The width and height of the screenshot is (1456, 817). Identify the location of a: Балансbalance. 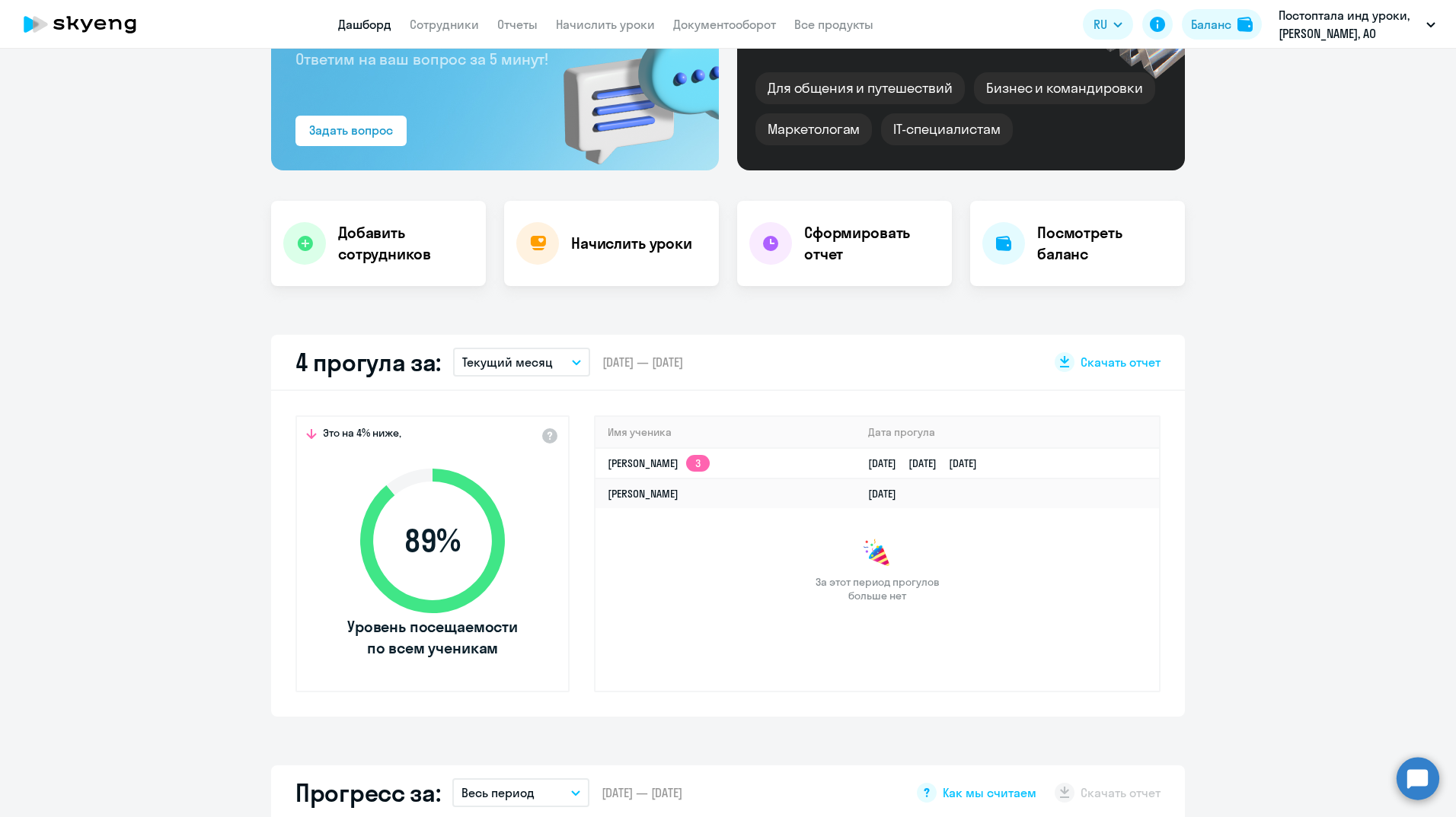
(1222, 24).